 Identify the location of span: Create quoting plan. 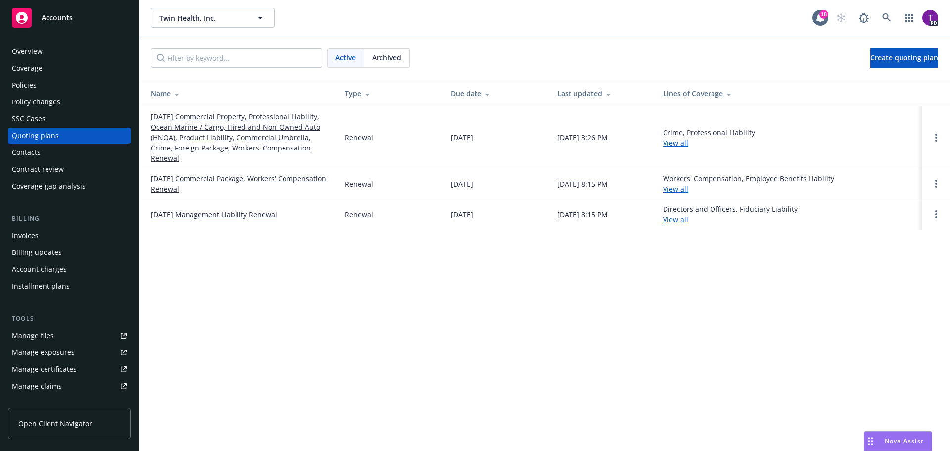
(904, 57).